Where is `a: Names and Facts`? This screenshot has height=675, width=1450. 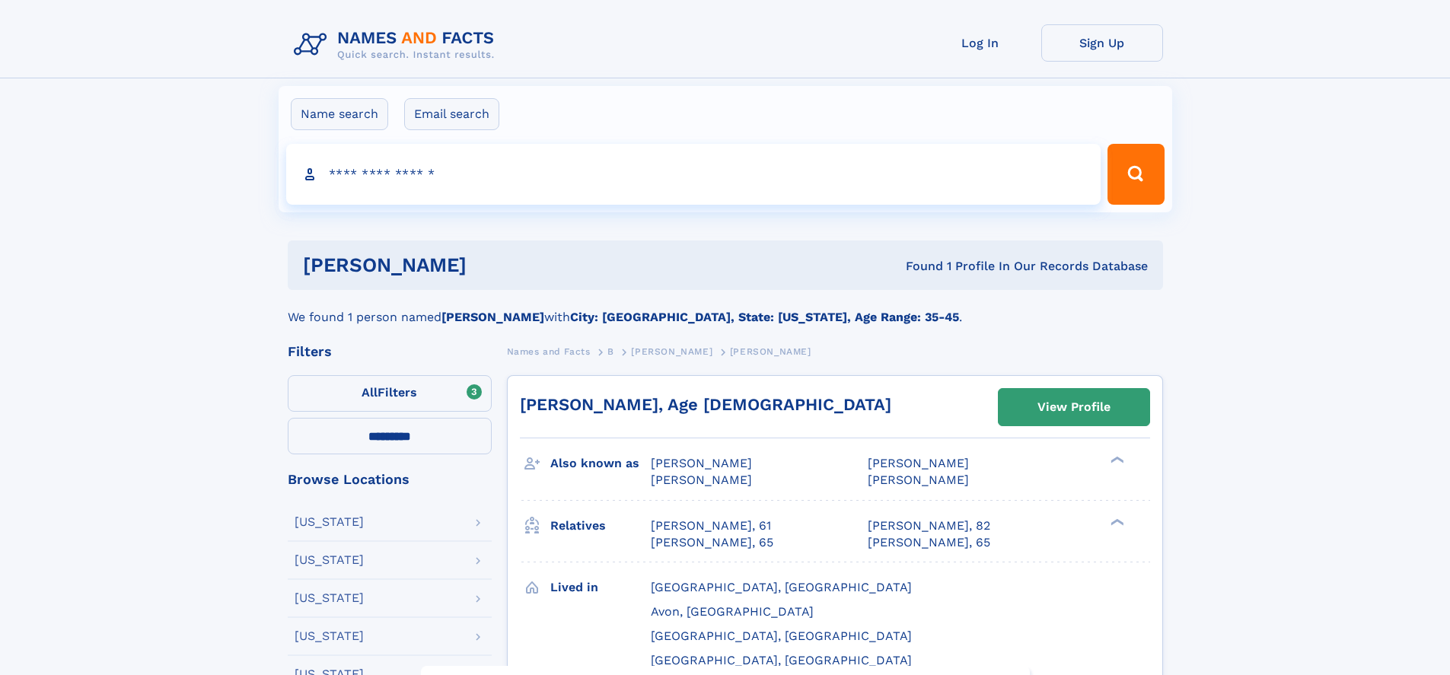
a: Names and Facts is located at coordinates (549, 351).